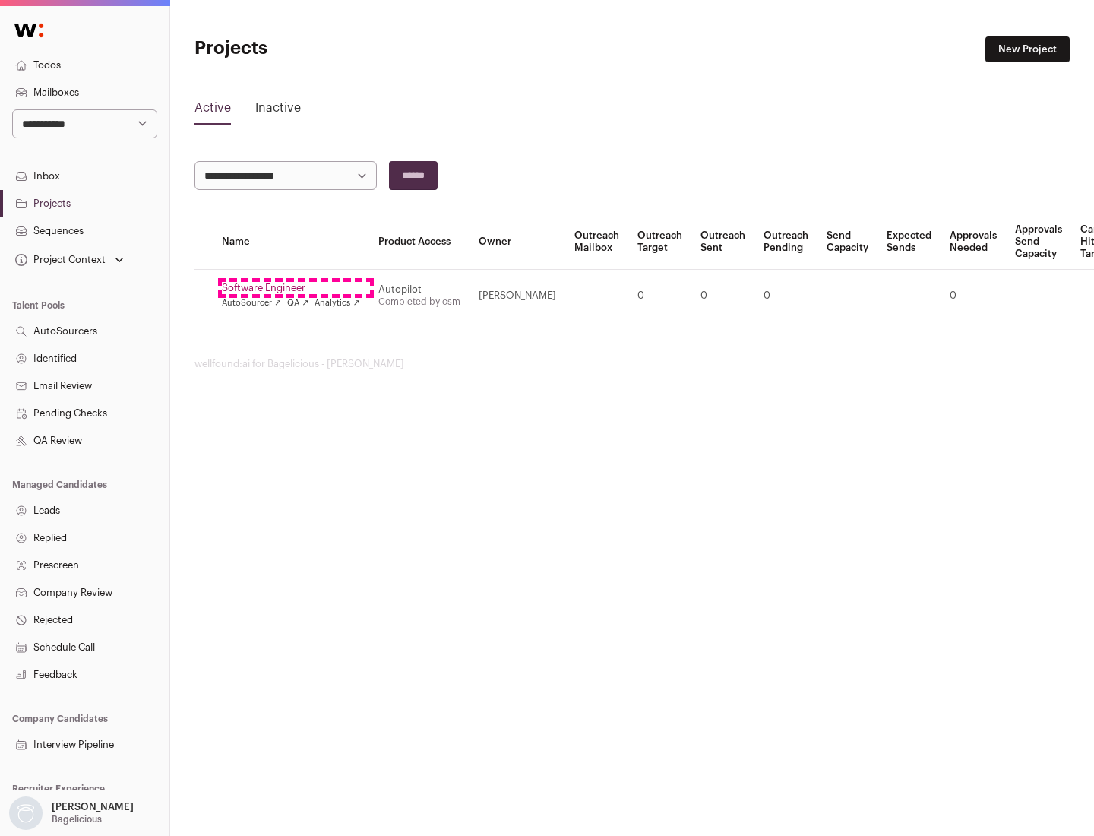  What do you see at coordinates (597, 242) in the screenshot?
I see `th: Outreach Mailbox` at bounding box center [597, 242].